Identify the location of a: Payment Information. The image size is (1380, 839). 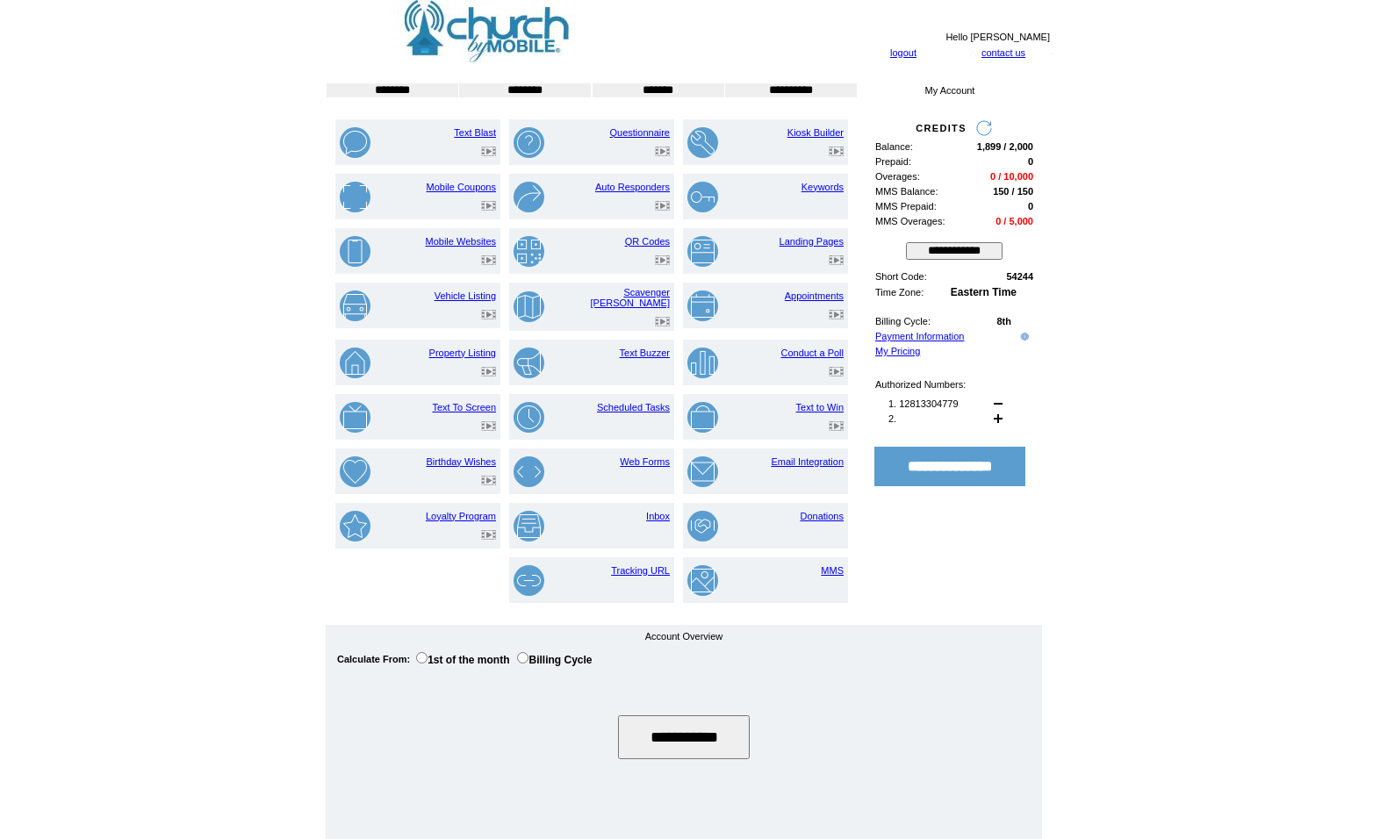
(920, 336).